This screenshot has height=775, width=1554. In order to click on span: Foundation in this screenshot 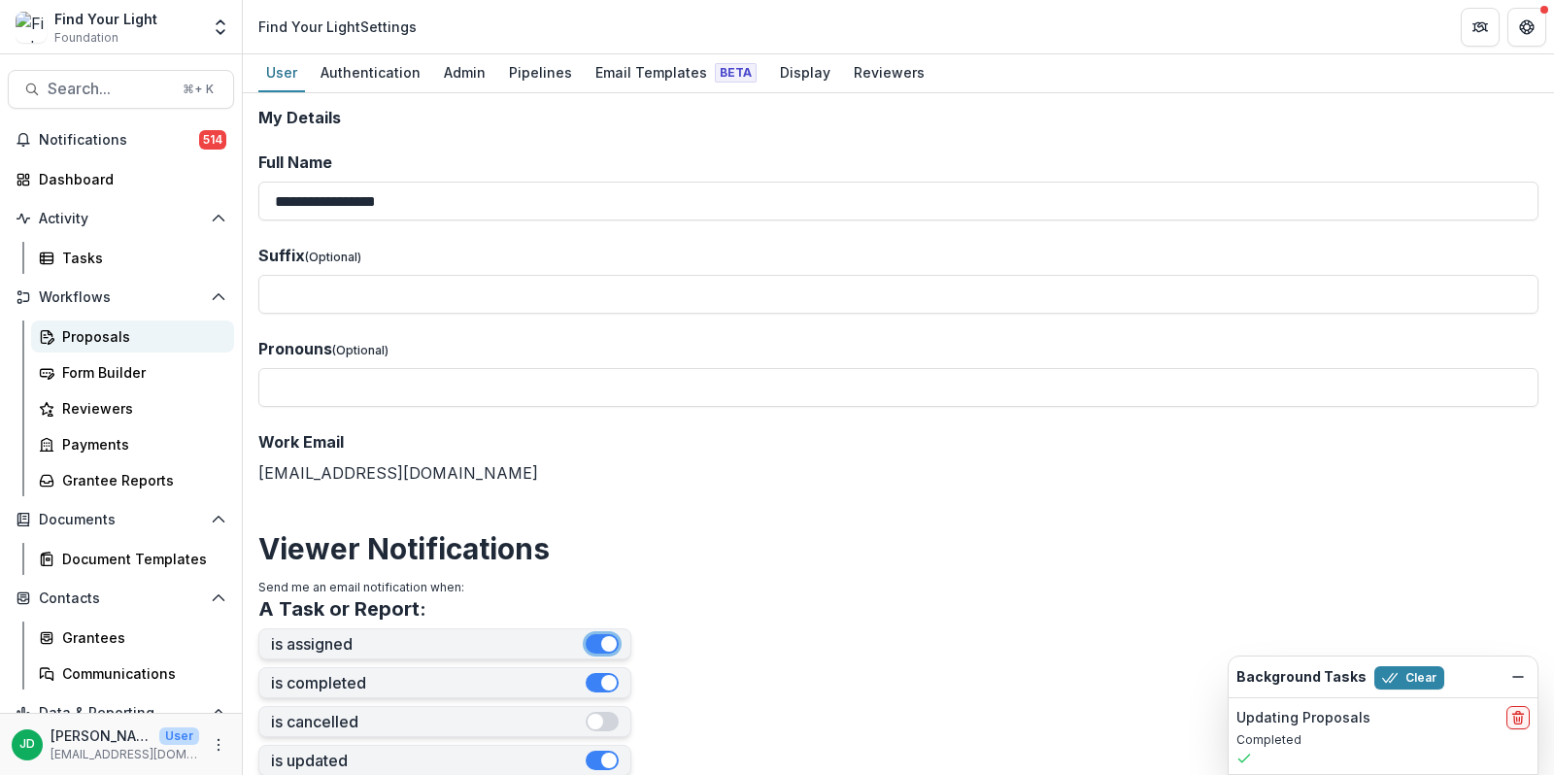, I will do `click(86, 38)`.